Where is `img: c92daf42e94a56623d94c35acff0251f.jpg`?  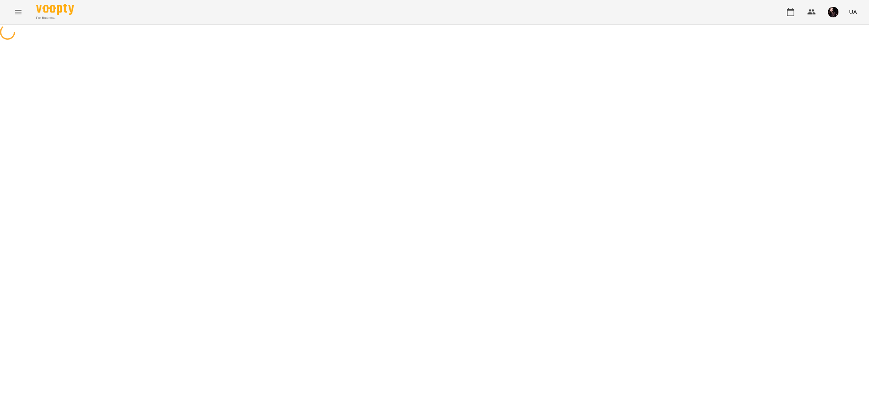 img: c92daf42e94a56623d94c35acff0251f.jpg is located at coordinates (834, 12).